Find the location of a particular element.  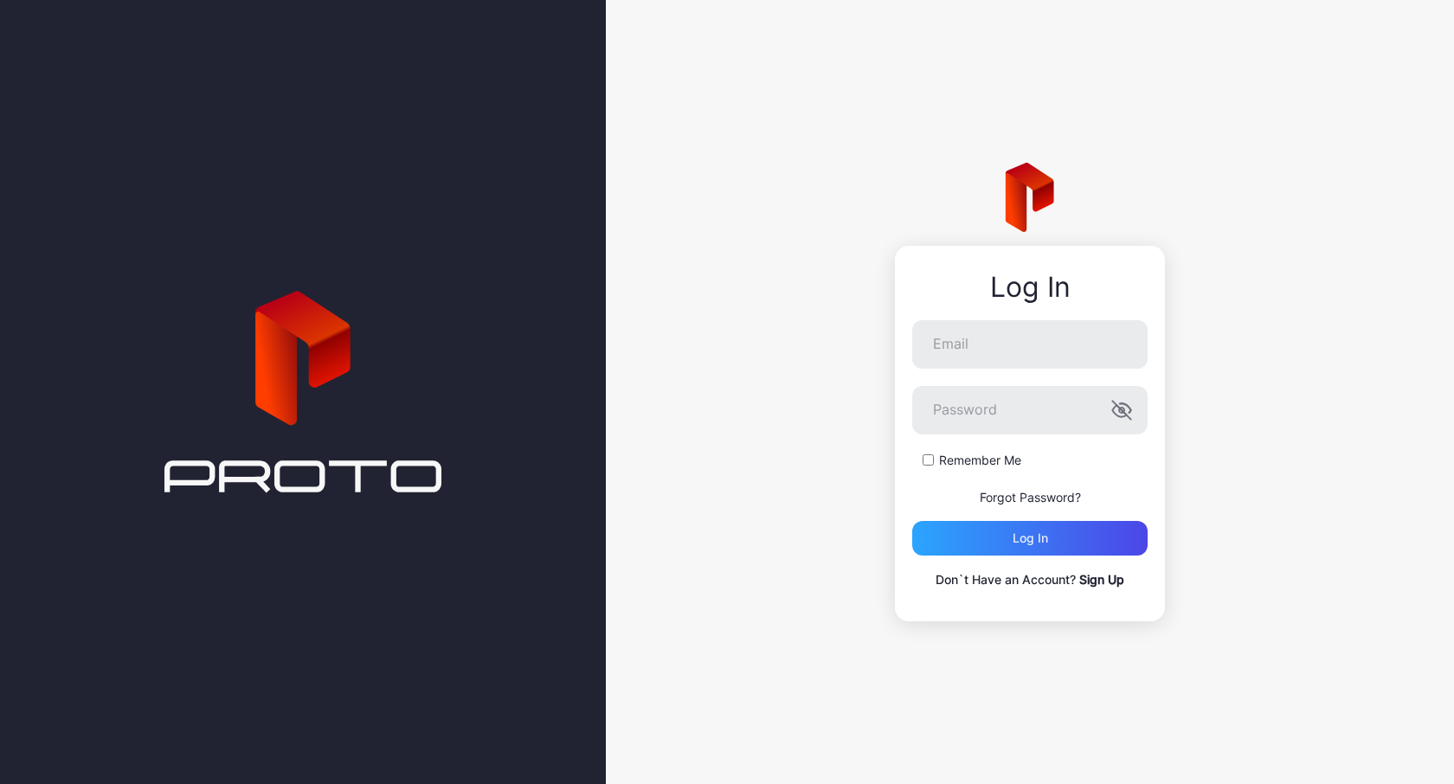

a: Sign Up is located at coordinates (1102, 579).